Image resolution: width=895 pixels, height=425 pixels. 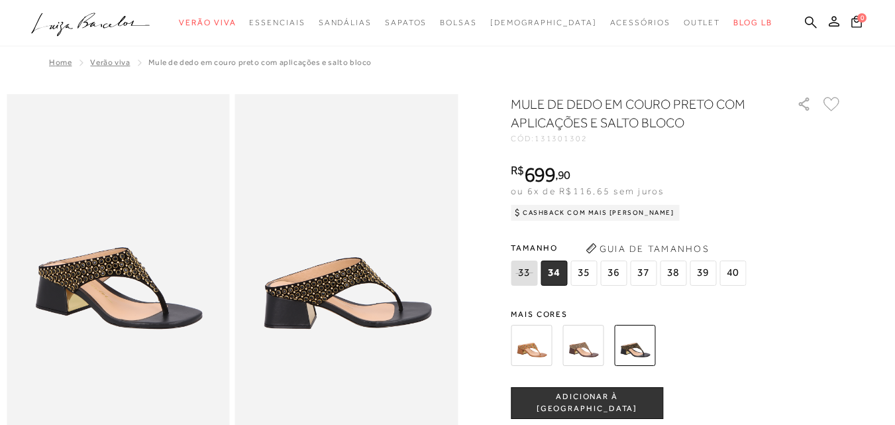 I want to click on span: Tamanho, so click(x=630, y=248).